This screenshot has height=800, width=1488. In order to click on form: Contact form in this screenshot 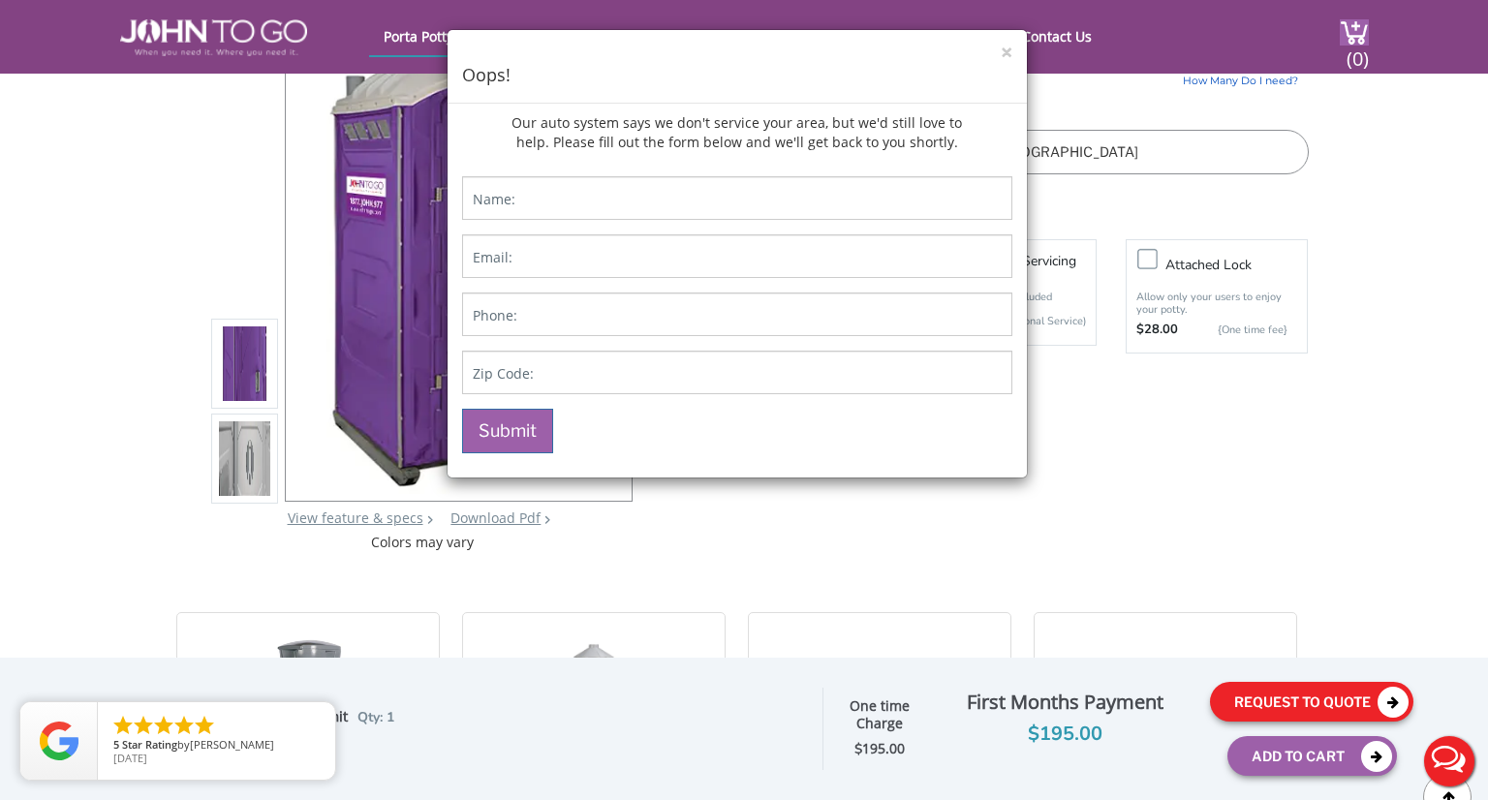, I will do `click(737, 320)`.